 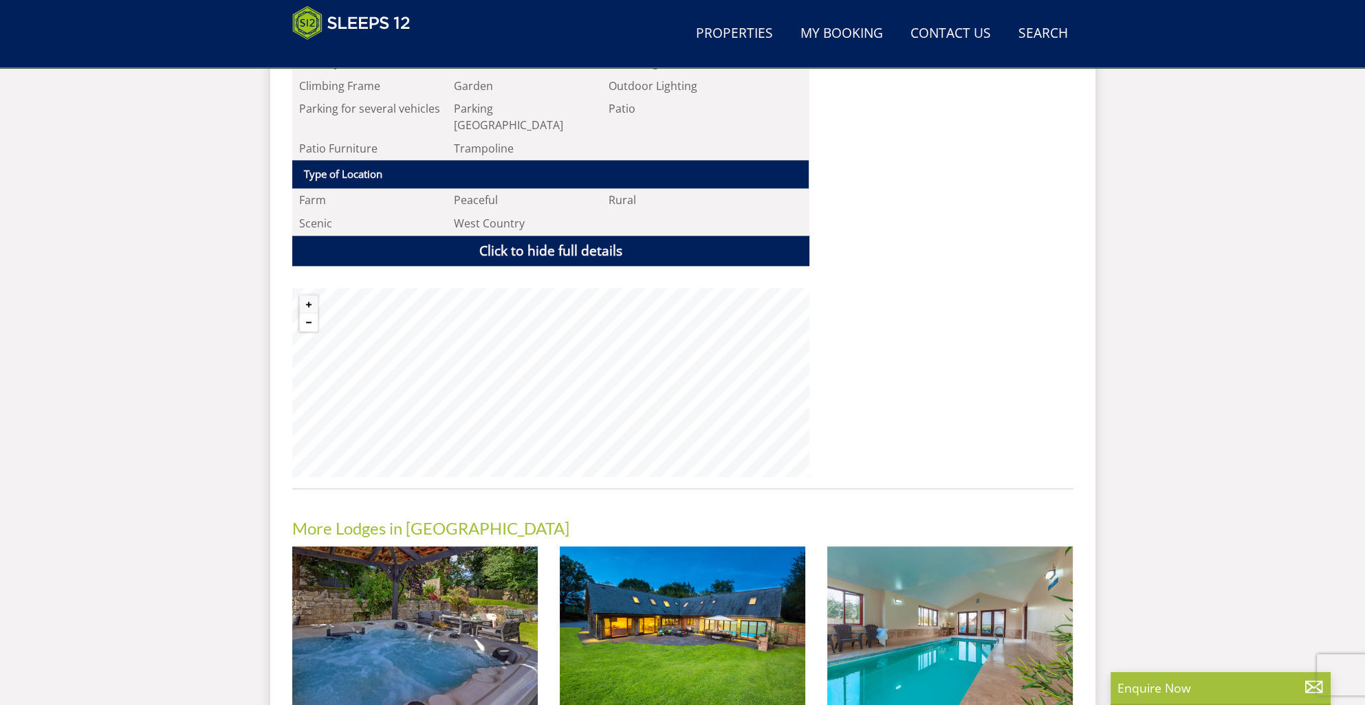 I want to click on a: Properties, so click(x=734, y=34).